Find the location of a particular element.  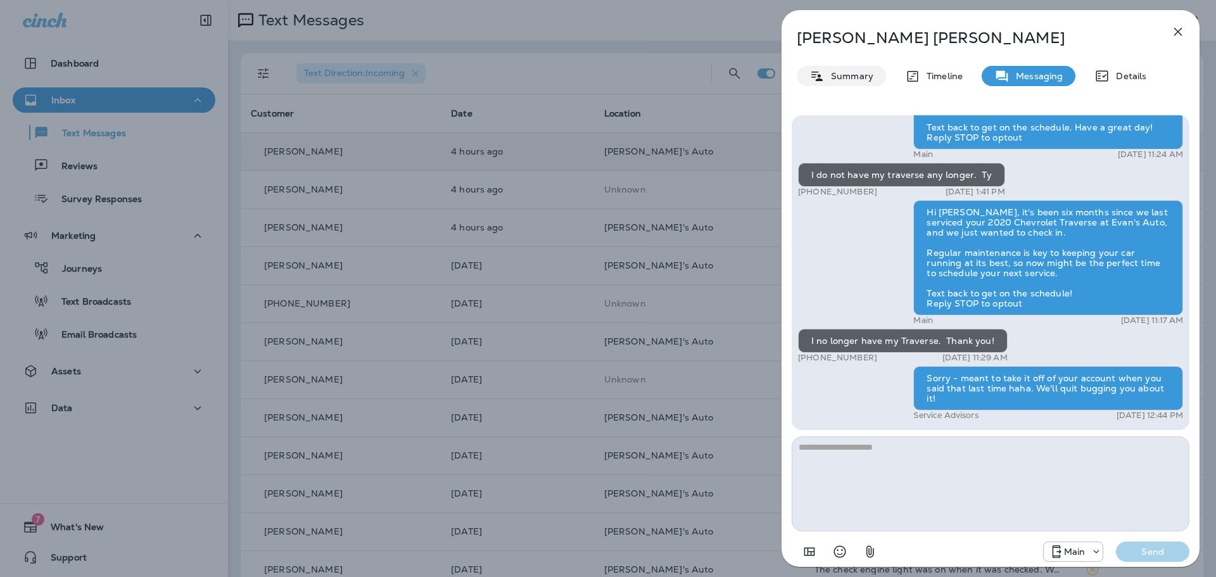

p: Summary is located at coordinates (849, 76).